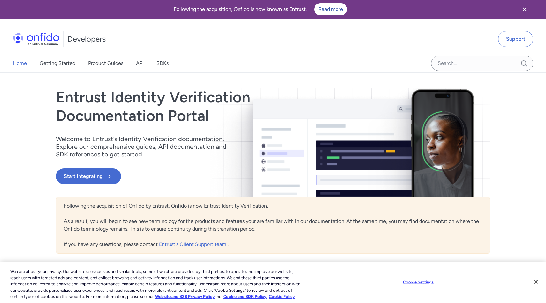 This screenshot has width=546, height=303. What do you see at coordinates (193, 244) in the screenshot?
I see `a: Entrust's Client Support team` at bounding box center [193, 244].